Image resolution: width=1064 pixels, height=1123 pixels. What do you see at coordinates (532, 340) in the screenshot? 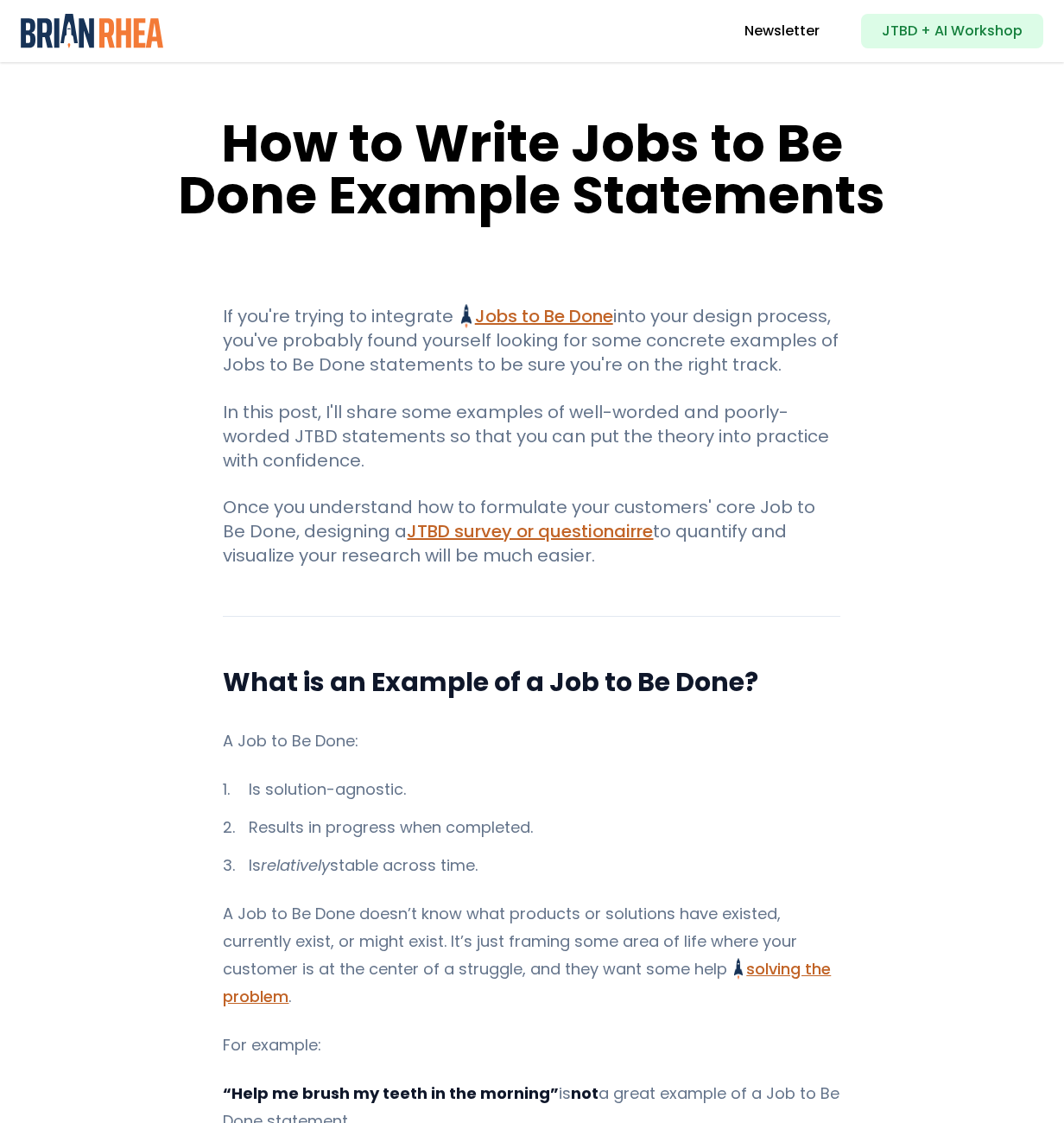
I see `p: If you're trying to integrate into your design process, you've probably found yourself looking fo...` at bounding box center [532, 340].